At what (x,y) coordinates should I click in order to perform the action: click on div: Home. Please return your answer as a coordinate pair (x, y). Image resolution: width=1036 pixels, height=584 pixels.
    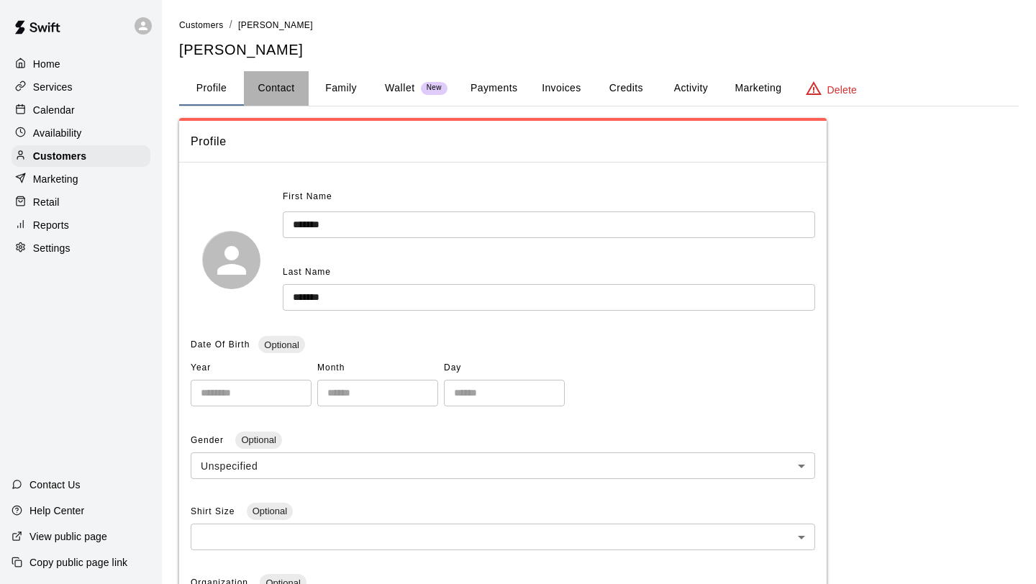
    Looking at the image, I should click on (81, 64).